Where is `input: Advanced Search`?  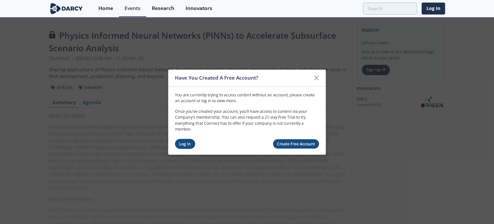
input: Advanced Search is located at coordinates (390, 8).